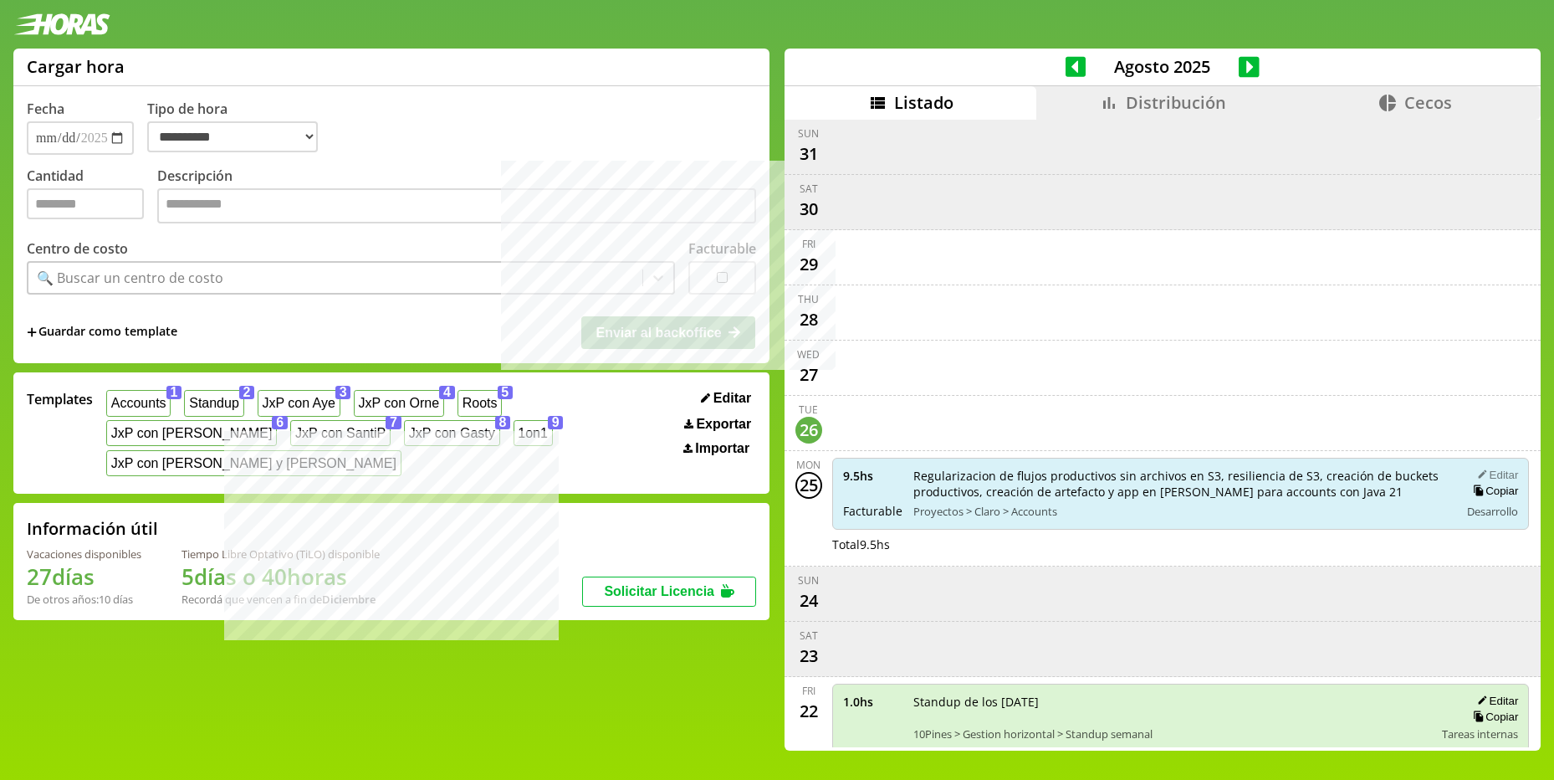 The width and height of the screenshot is (1554, 780). I want to click on div: Total 9.5 hs, so click(1181, 544).